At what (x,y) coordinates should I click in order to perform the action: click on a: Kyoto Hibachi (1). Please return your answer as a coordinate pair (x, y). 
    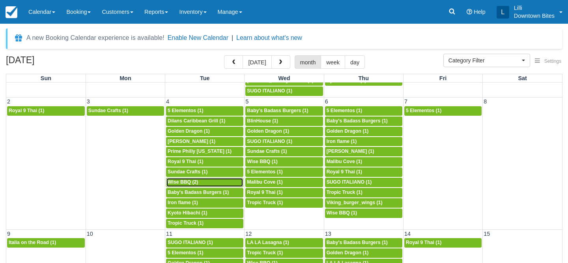
    Looking at the image, I should click on (205, 213).